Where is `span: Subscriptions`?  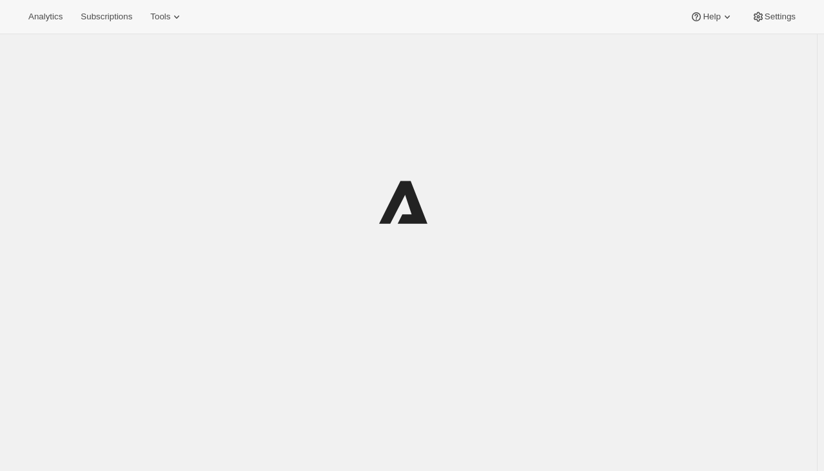 span: Subscriptions is located at coordinates (106, 17).